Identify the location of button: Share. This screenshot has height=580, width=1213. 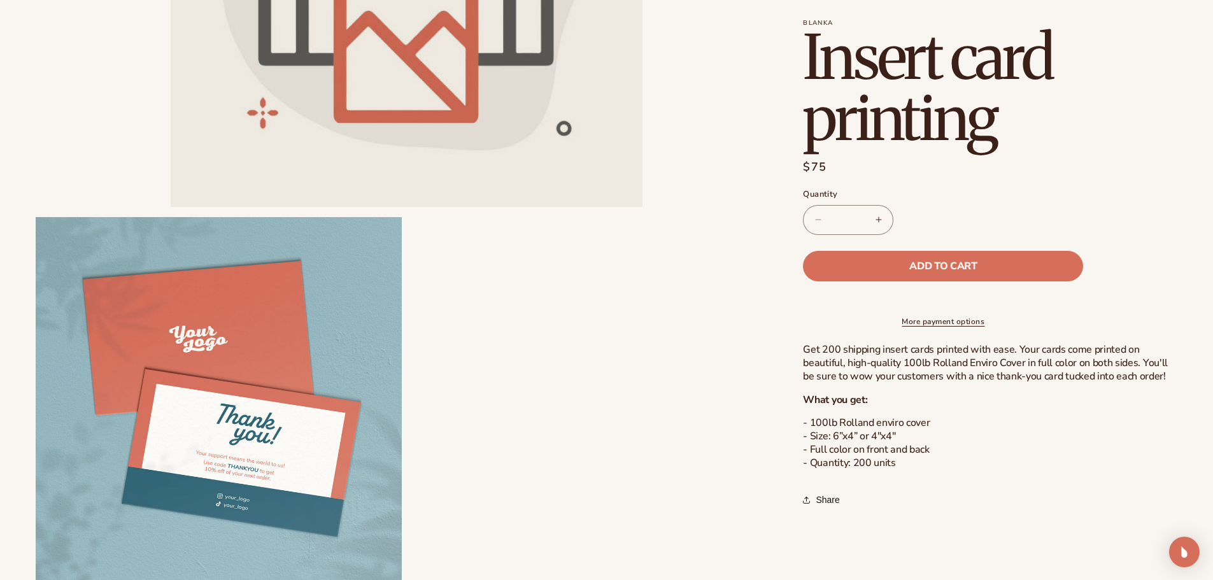
(823, 500).